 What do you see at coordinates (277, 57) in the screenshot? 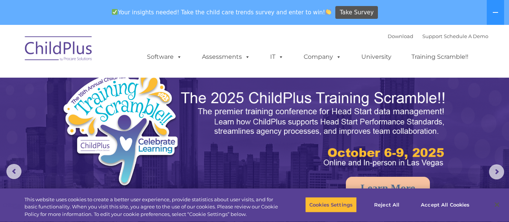
I see `a: IT` at bounding box center [277, 57].